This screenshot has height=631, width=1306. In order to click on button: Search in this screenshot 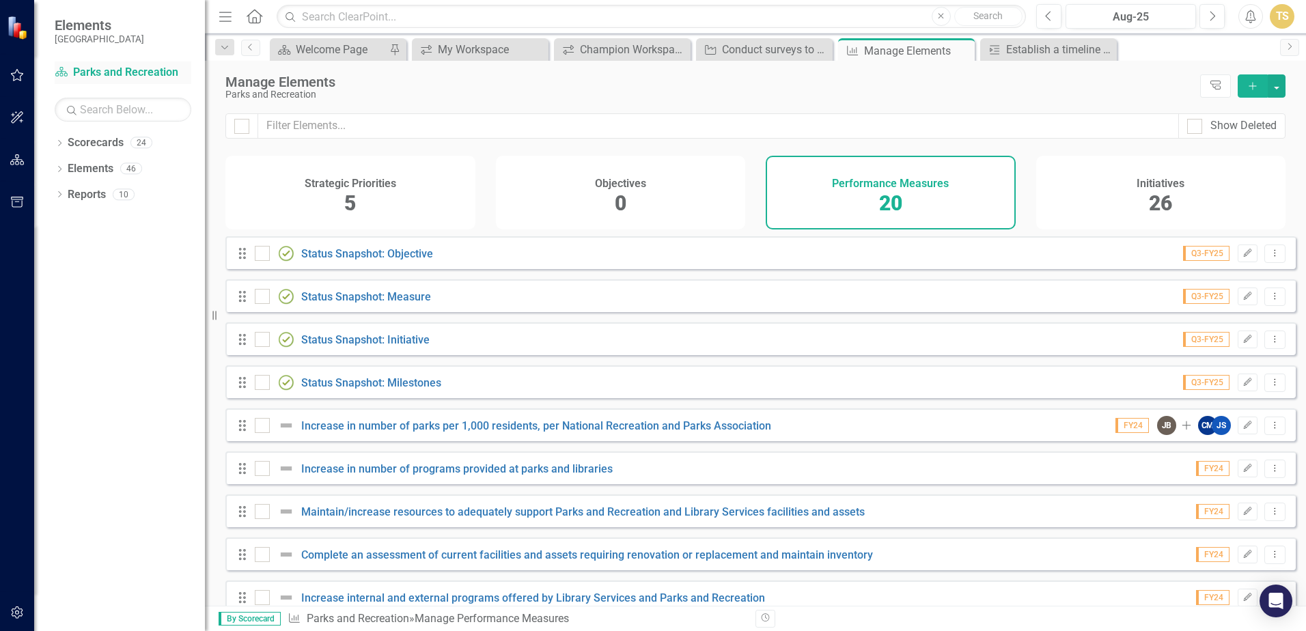, I will do `click(988, 16)`.